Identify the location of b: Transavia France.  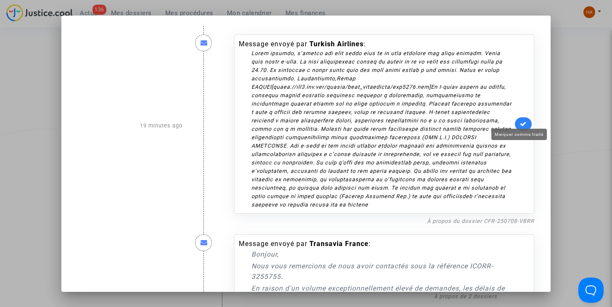
(339, 243).